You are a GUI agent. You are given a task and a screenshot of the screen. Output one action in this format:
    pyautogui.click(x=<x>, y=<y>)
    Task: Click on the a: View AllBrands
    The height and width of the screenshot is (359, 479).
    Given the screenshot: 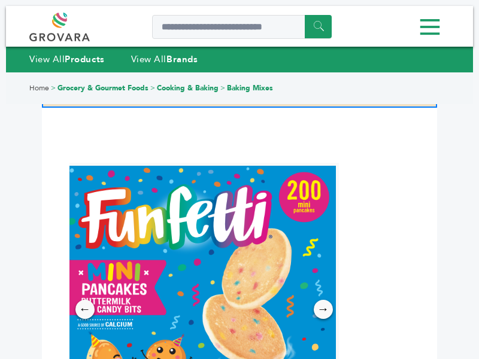 What is the action you would take?
    pyautogui.click(x=164, y=59)
    